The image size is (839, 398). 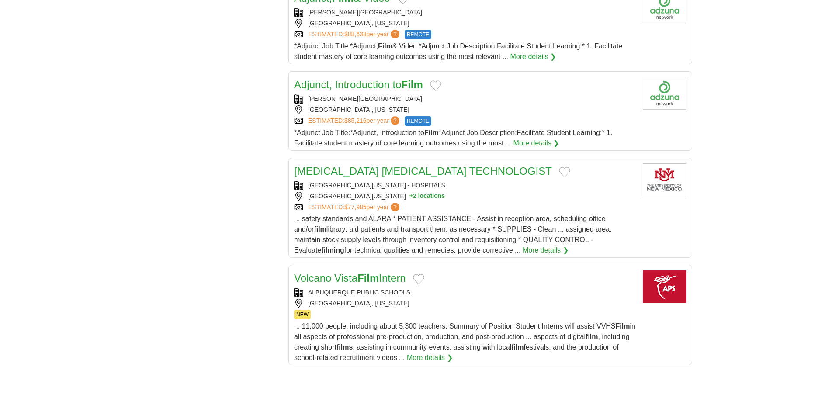 What do you see at coordinates (355, 121) in the screenshot?
I see `span: $85,216` at bounding box center [355, 121].